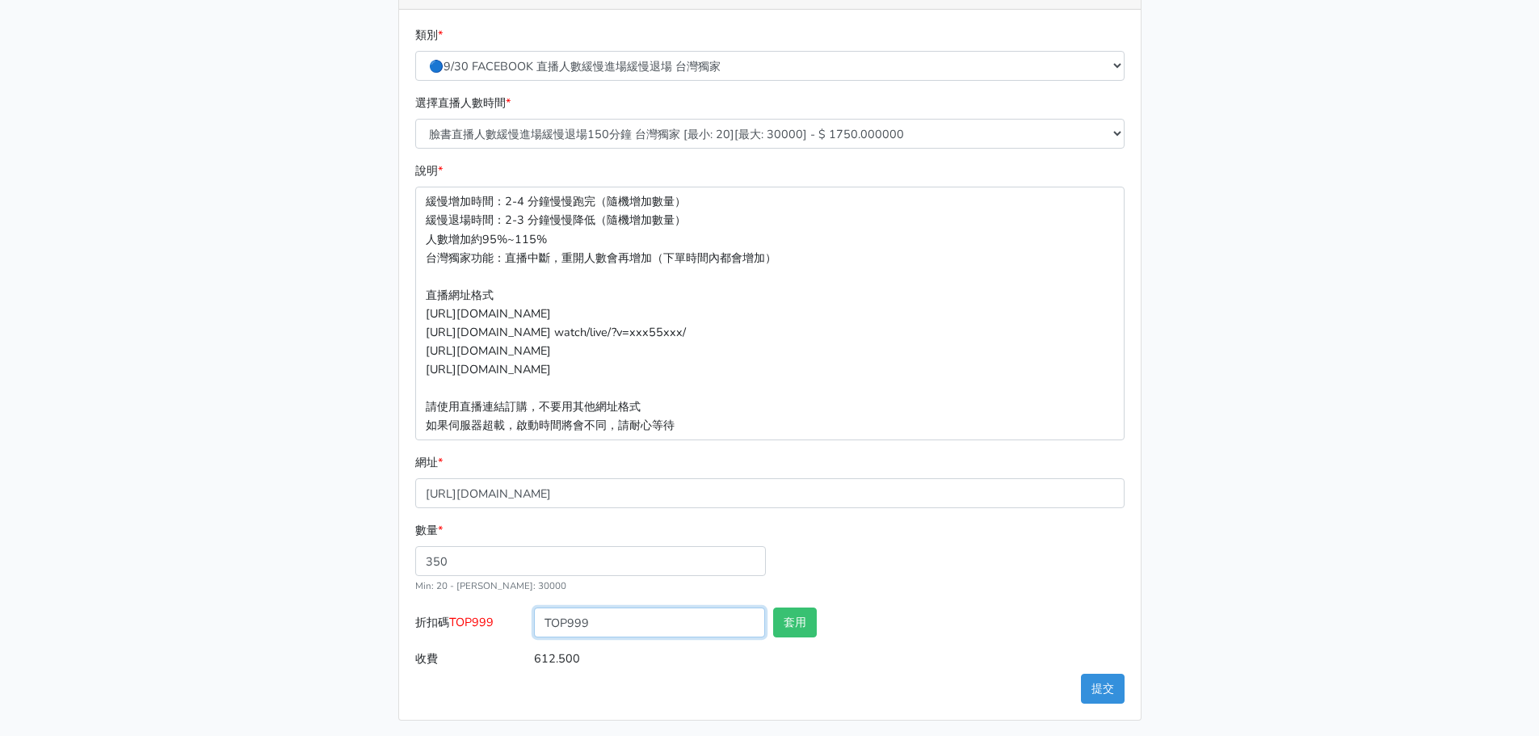  I want to click on label: 說明, so click(429, 170).